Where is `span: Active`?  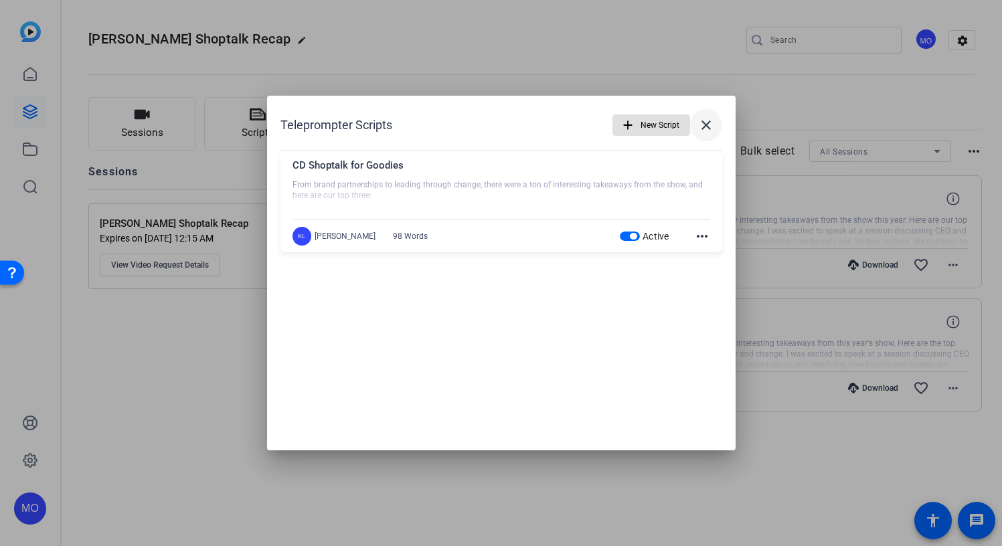
span: Active is located at coordinates (656, 236).